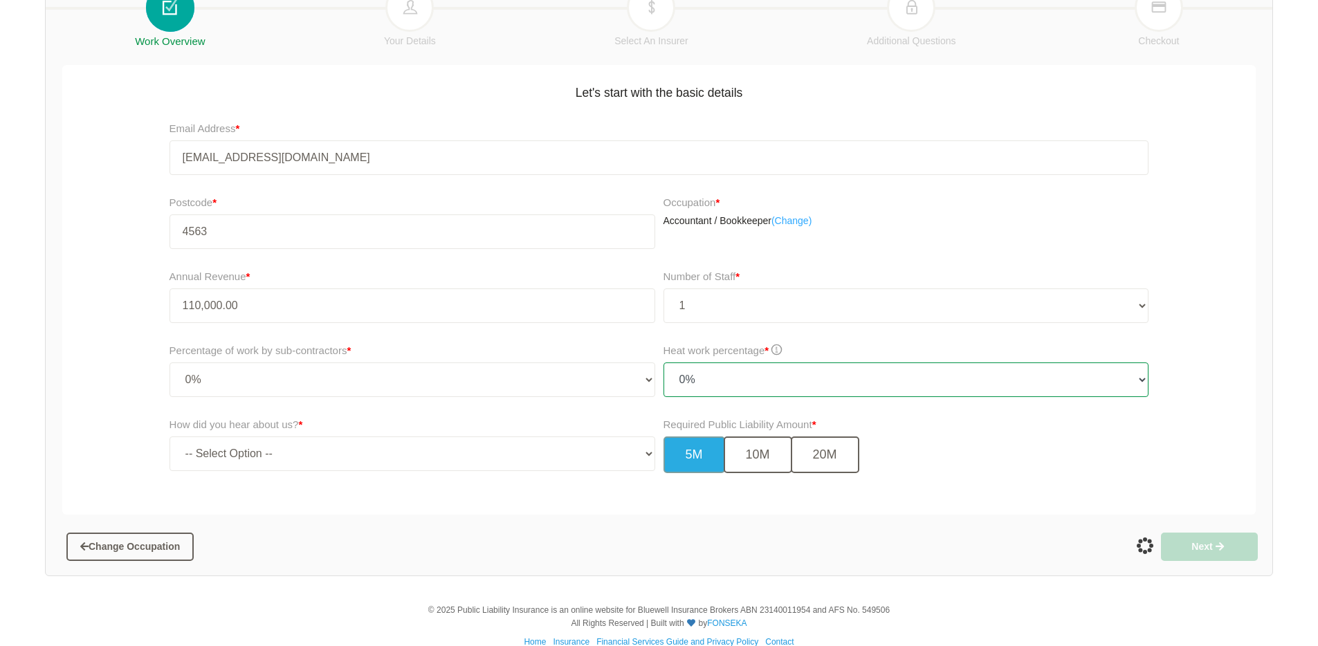 Image resolution: width=1318 pixels, height=646 pixels. I want to click on a: FONSEKA, so click(726, 623).